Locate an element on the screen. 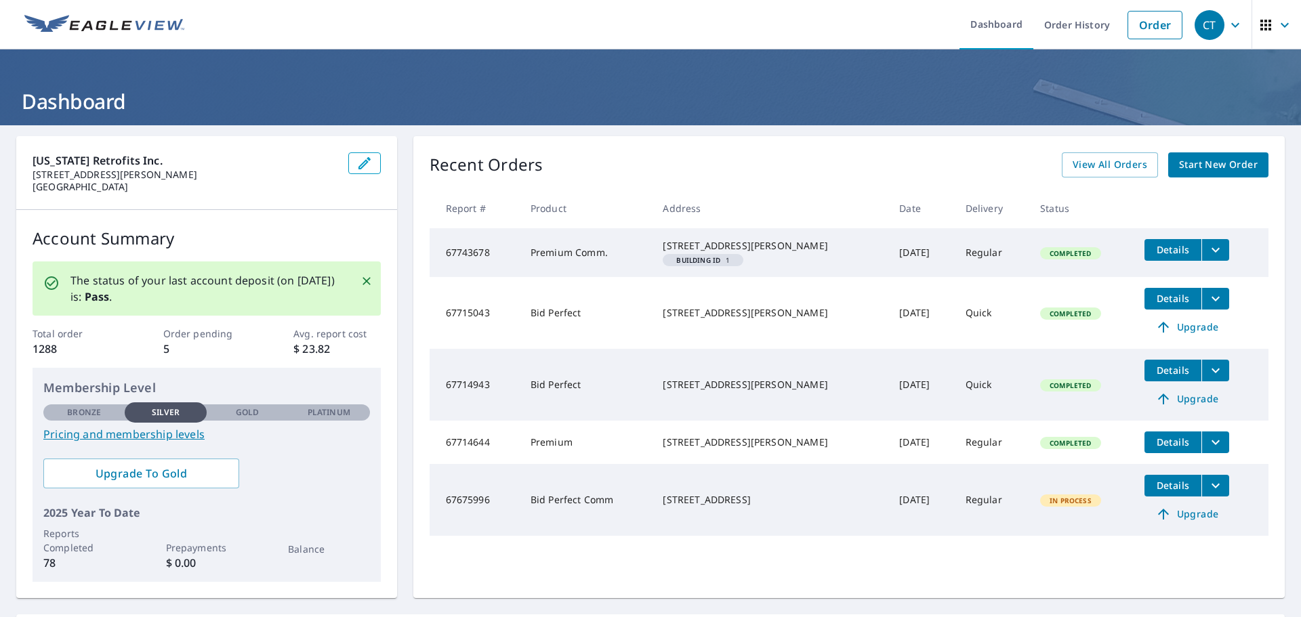 The image size is (1301, 617). td: 67743678 is located at coordinates (474, 253).